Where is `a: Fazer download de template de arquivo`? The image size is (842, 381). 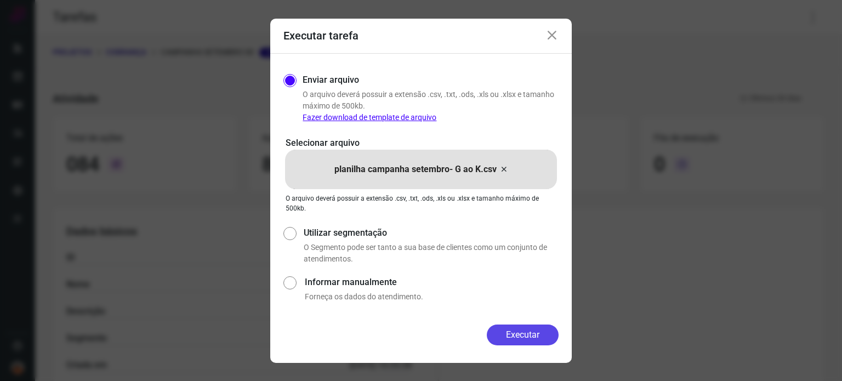
a: Fazer download de template de arquivo is located at coordinates (370, 117).